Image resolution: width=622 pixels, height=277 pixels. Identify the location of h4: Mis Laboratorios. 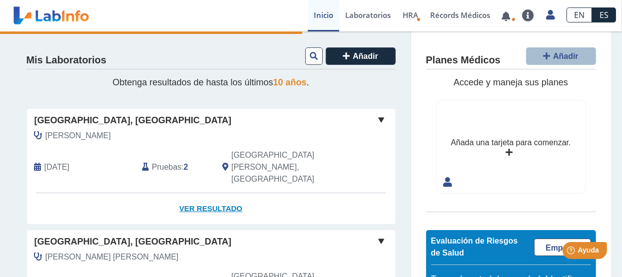
(66, 60).